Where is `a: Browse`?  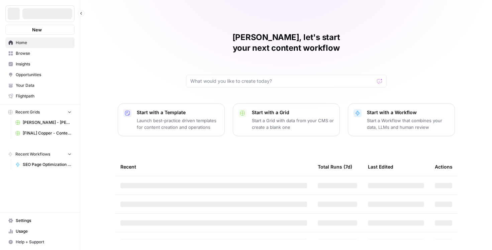 a: Browse is located at coordinates (40, 53).